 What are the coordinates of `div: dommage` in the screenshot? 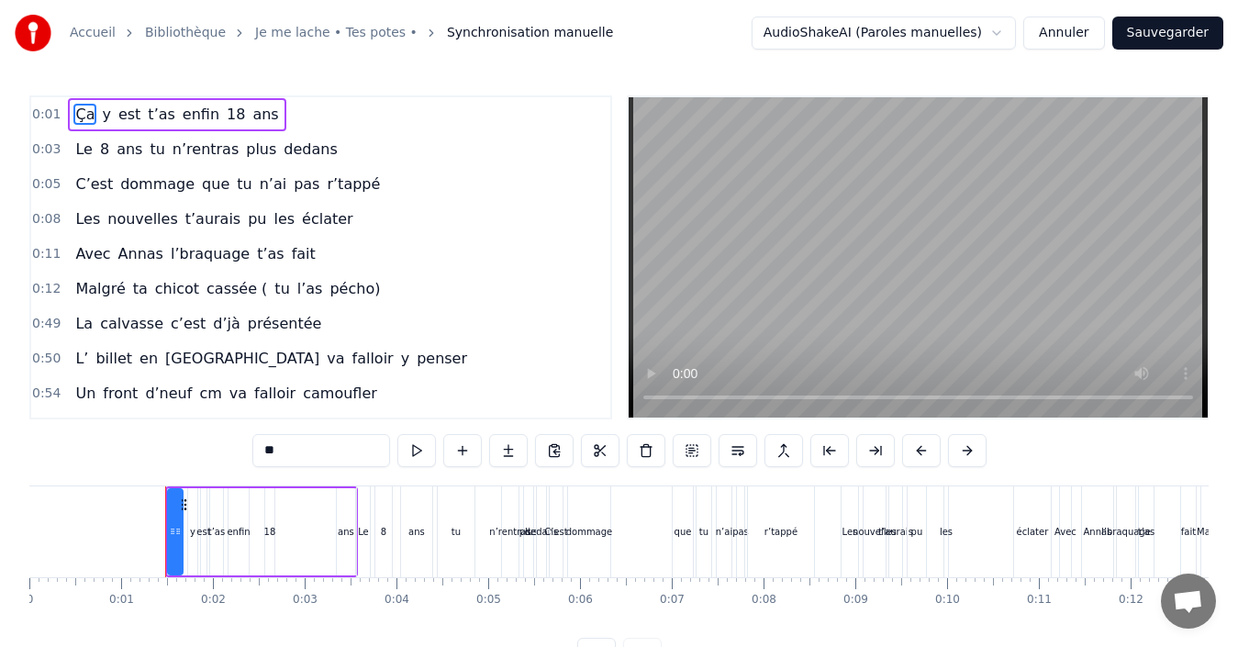 It's located at (589, 531).